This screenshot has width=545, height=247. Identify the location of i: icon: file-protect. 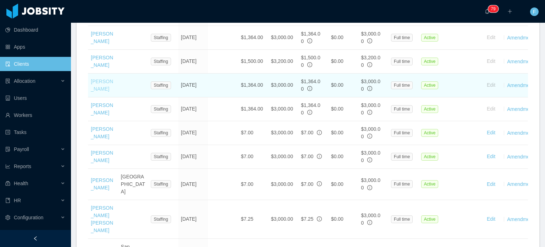
(8, 149).